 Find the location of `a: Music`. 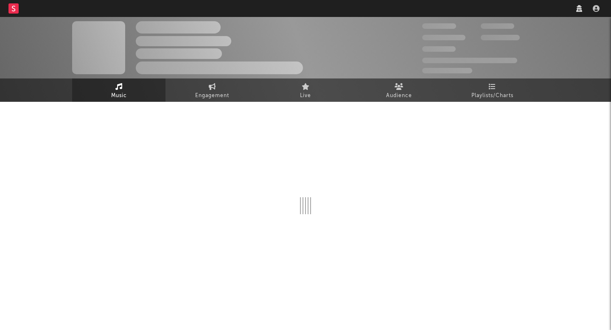

a: Music is located at coordinates (119, 90).